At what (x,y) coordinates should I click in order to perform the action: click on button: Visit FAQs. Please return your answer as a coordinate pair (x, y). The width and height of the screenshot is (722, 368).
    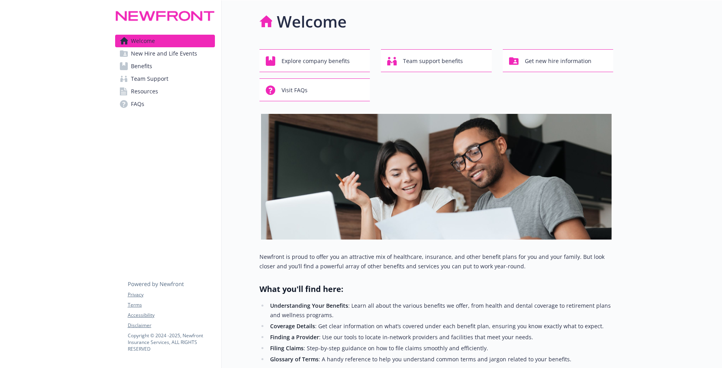
    Looking at the image, I should click on (315, 90).